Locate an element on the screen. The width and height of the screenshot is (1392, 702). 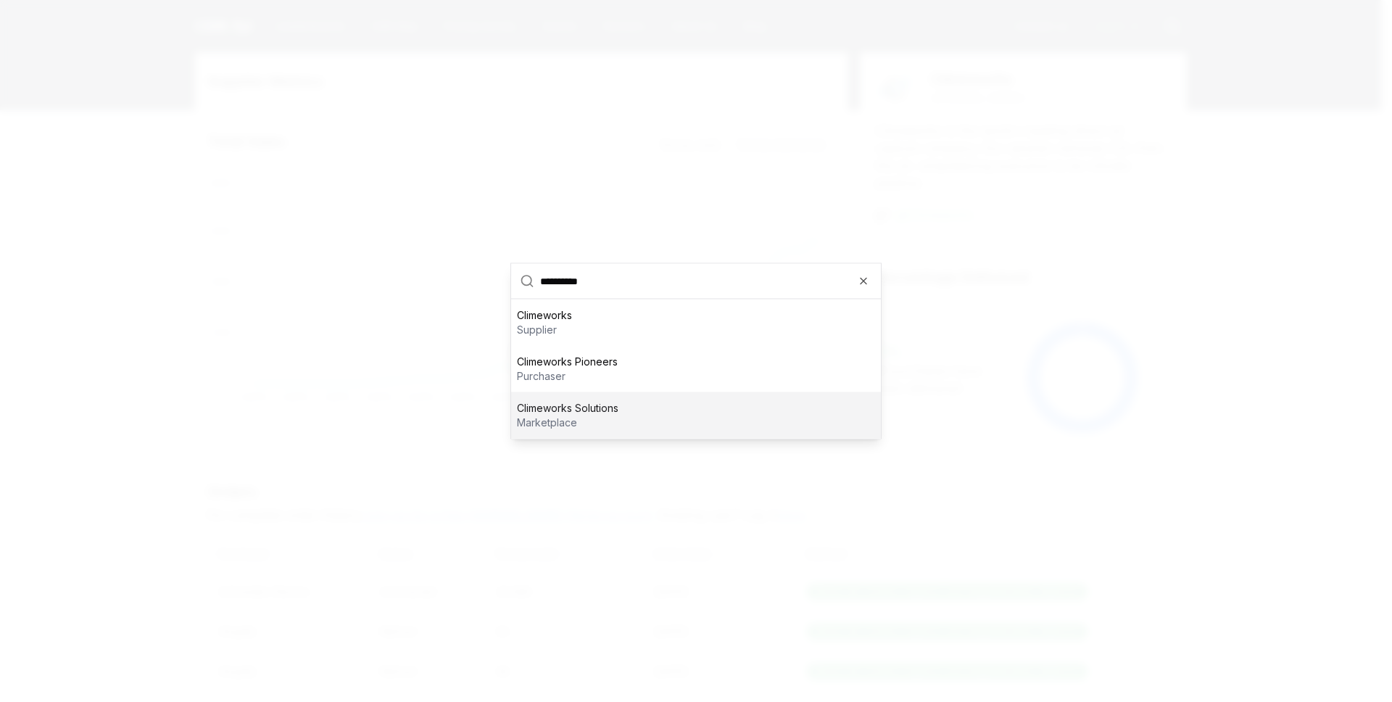
p: purchaser is located at coordinates (567, 376).